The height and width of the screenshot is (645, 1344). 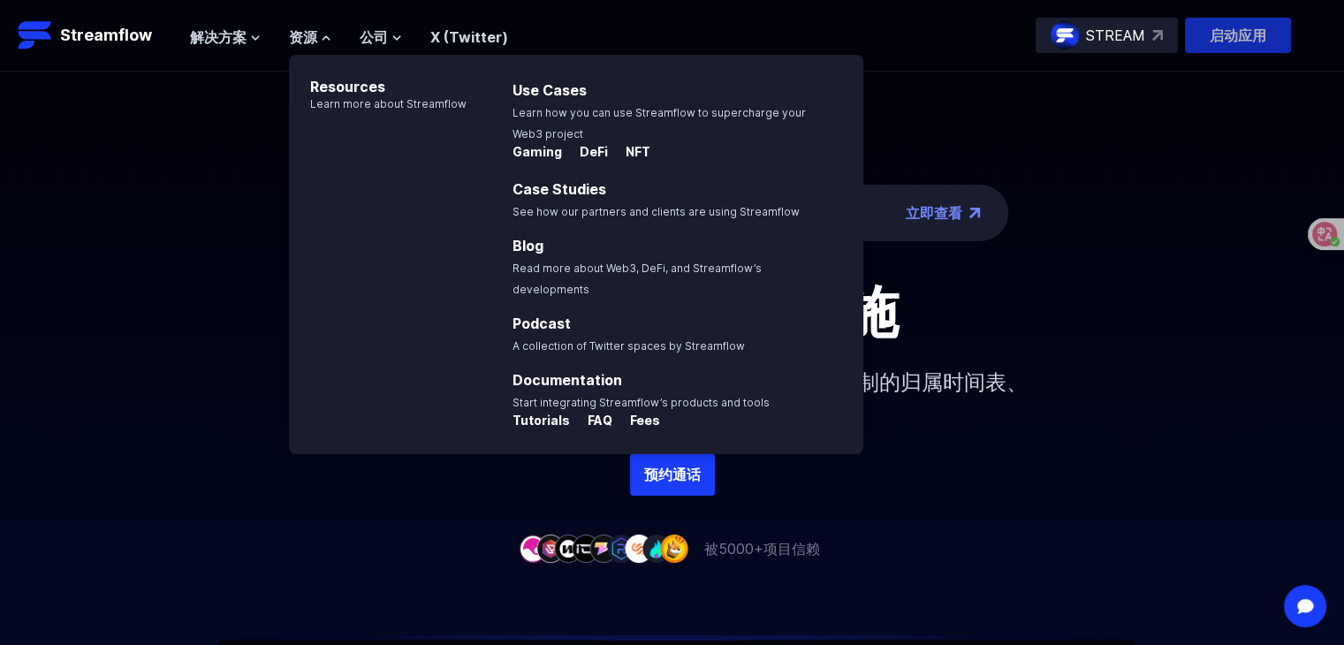 What do you see at coordinates (374, 37) in the screenshot?
I see `font: 公司` at bounding box center [374, 37].